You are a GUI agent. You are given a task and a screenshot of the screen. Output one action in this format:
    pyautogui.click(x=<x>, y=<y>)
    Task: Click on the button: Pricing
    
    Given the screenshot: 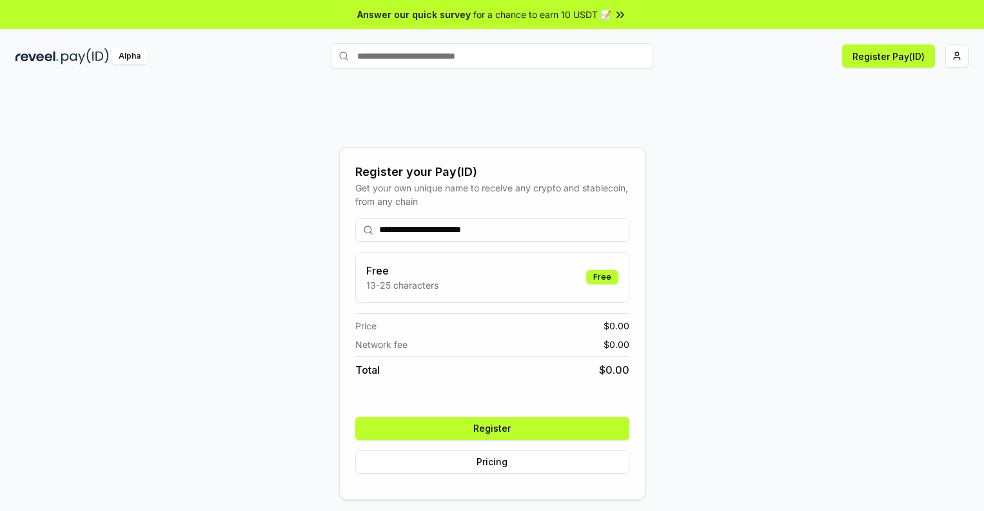 What is the action you would take?
    pyautogui.click(x=492, y=462)
    